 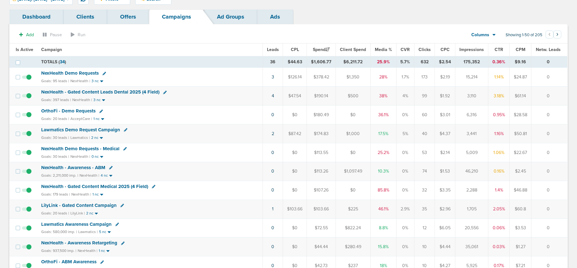 What do you see at coordinates (321, 171) in the screenshot?
I see `td: $113.26` at bounding box center [321, 171].